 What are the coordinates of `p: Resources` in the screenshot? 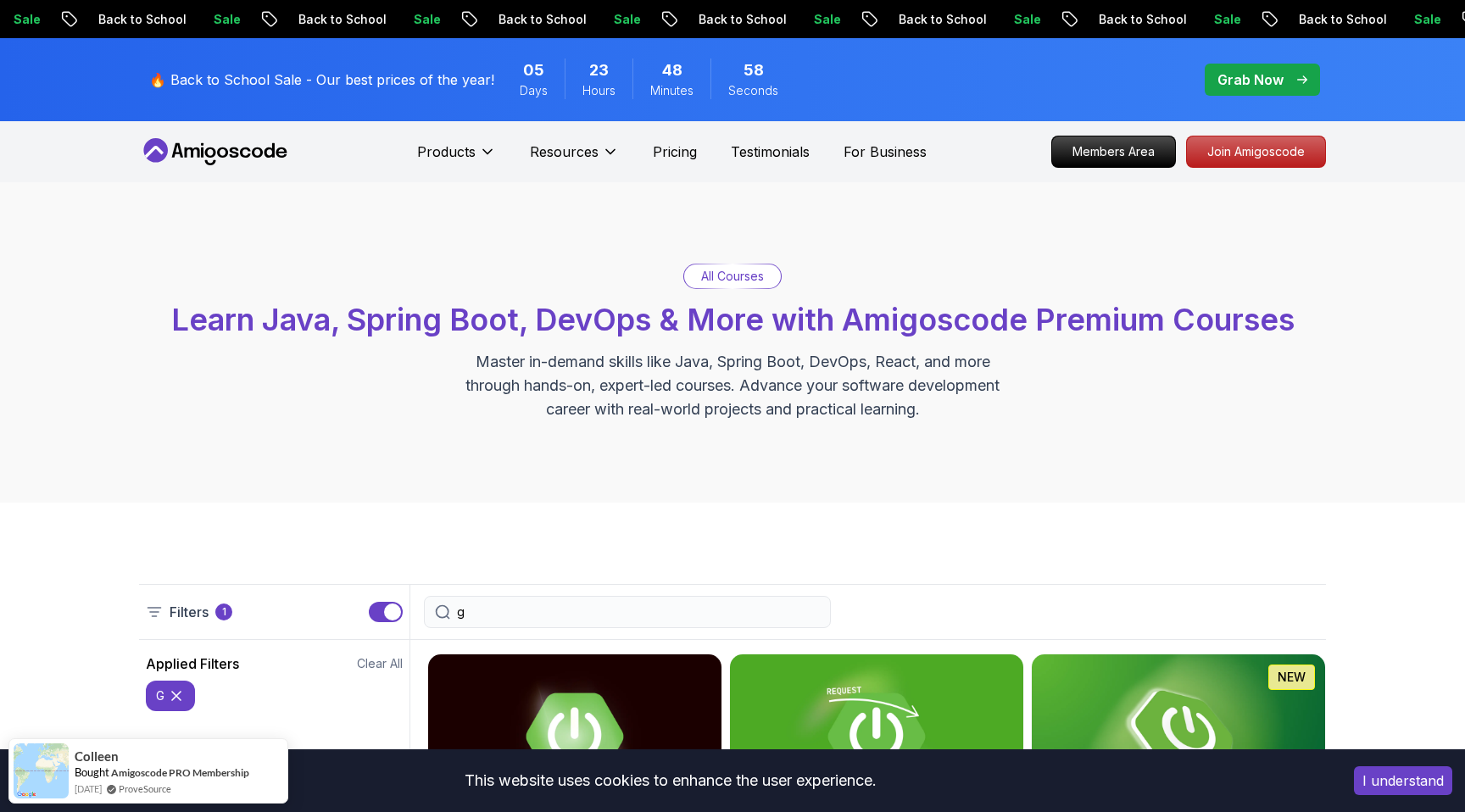 It's located at (564, 152).